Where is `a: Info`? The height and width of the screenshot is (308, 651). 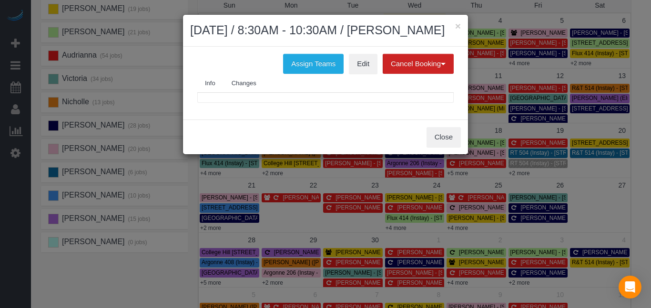
a: Info is located at coordinates (210, 83).